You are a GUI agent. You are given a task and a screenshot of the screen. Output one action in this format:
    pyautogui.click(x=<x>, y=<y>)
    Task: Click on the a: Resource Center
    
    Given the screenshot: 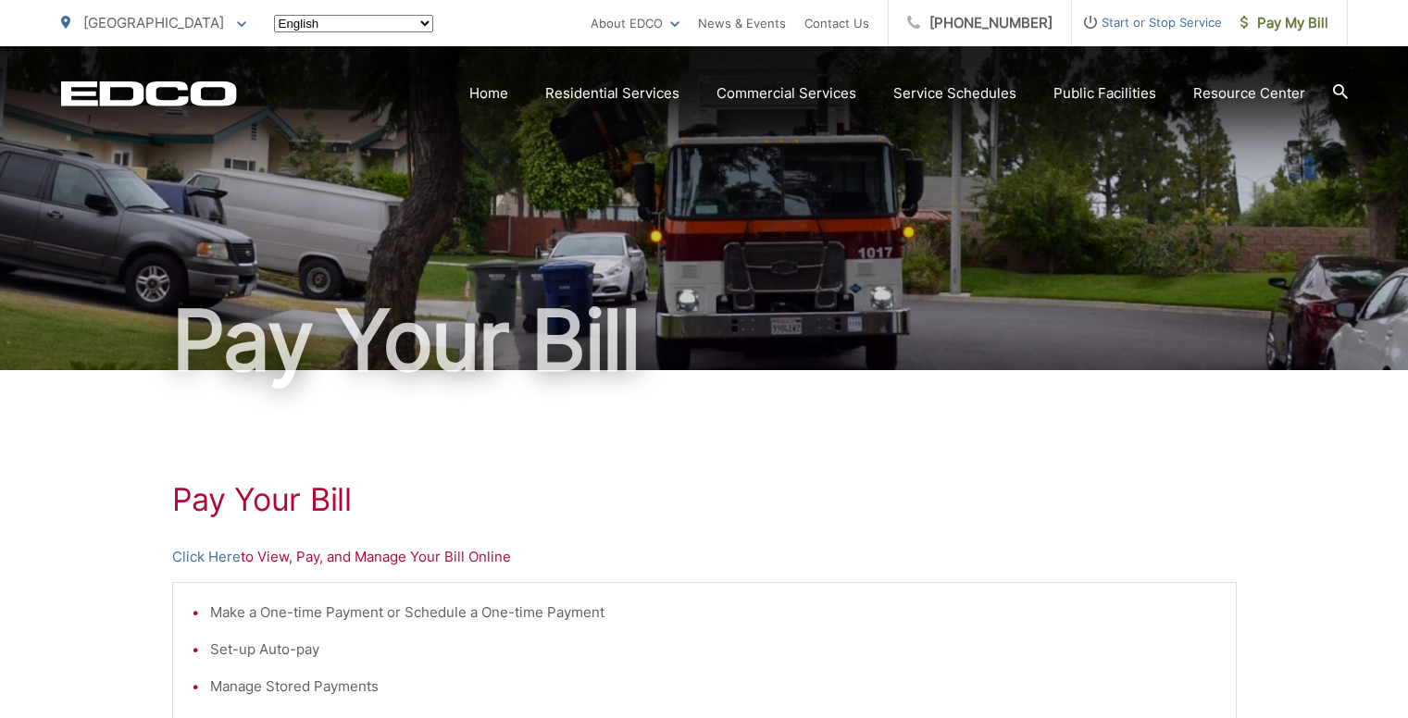 What is the action you would take?
    pyautogui.click(x=1249, y=94)
    